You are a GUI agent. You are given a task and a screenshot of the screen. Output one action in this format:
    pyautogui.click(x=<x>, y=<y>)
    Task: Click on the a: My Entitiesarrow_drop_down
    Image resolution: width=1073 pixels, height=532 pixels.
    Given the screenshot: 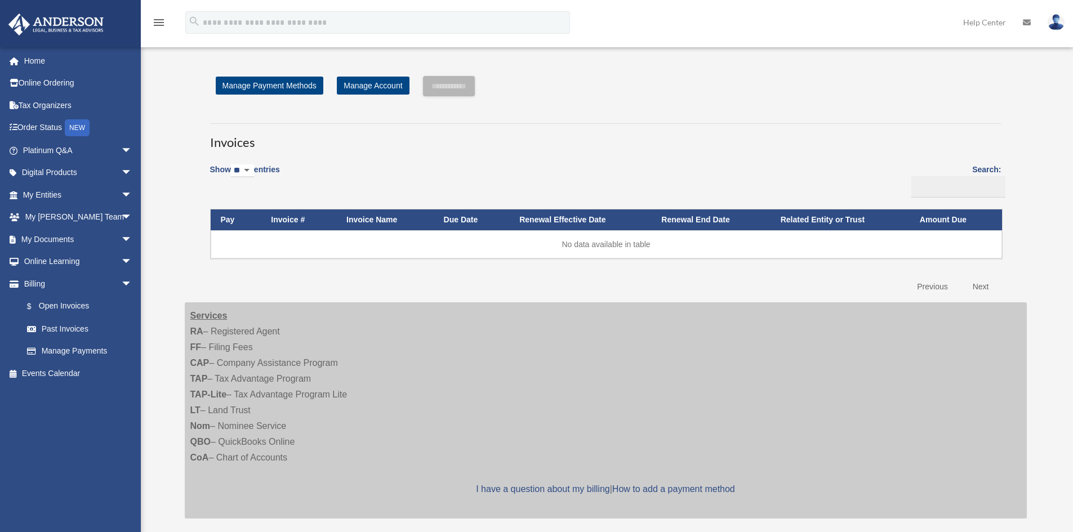 What is the action you would take?
    pyautogui.click(x=78, y=195)
    